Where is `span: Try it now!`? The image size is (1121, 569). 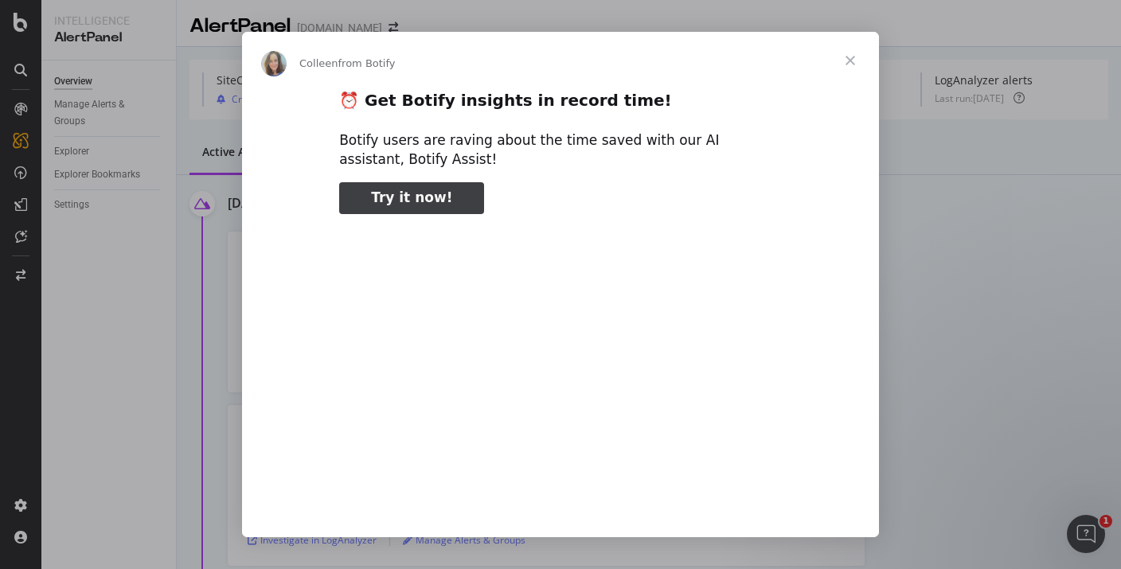 span: Try it now! is located at coordinates (412, 197).